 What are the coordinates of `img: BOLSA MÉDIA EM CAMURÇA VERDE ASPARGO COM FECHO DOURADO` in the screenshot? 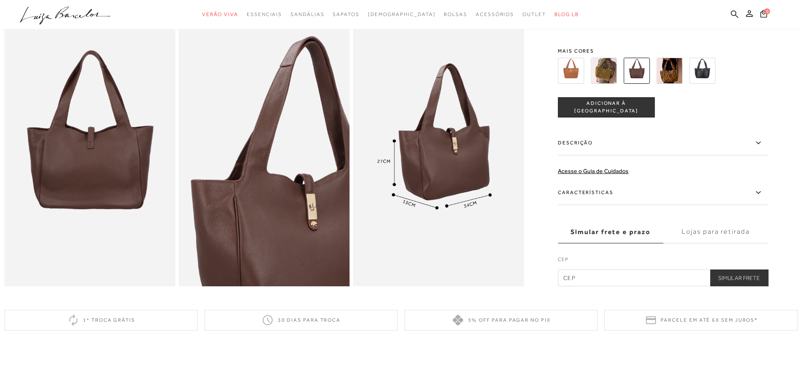 It's located at (604, 71).